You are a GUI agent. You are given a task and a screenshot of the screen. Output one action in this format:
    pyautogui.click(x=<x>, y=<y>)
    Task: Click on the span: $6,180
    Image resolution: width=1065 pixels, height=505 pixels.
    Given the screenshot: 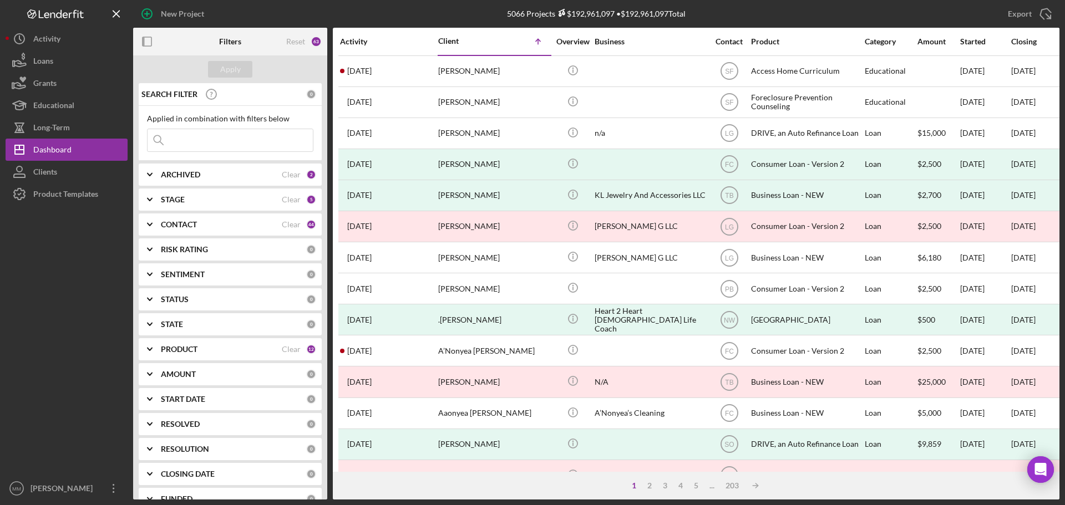 What is the action you would take?
    pyautogui.click(x=929, y=257)
    